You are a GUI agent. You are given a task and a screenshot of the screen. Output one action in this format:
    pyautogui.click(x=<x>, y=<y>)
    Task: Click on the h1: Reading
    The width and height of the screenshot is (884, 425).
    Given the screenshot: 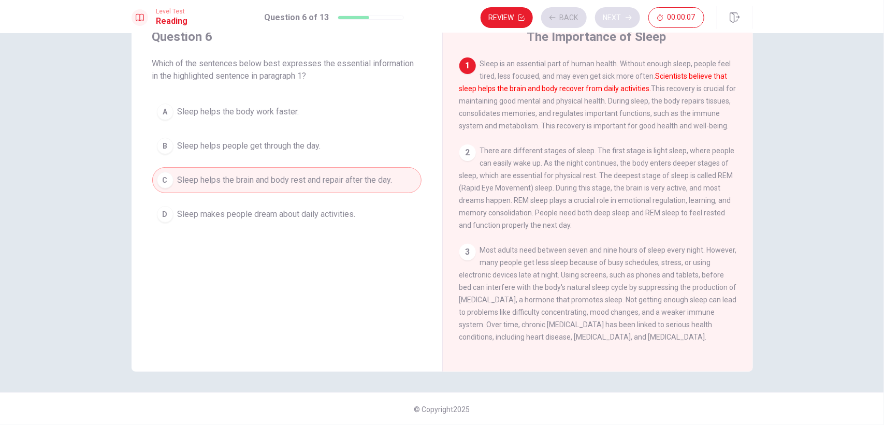 What is the action you would take?
    pyautogui.click(x=172, y=21)
    